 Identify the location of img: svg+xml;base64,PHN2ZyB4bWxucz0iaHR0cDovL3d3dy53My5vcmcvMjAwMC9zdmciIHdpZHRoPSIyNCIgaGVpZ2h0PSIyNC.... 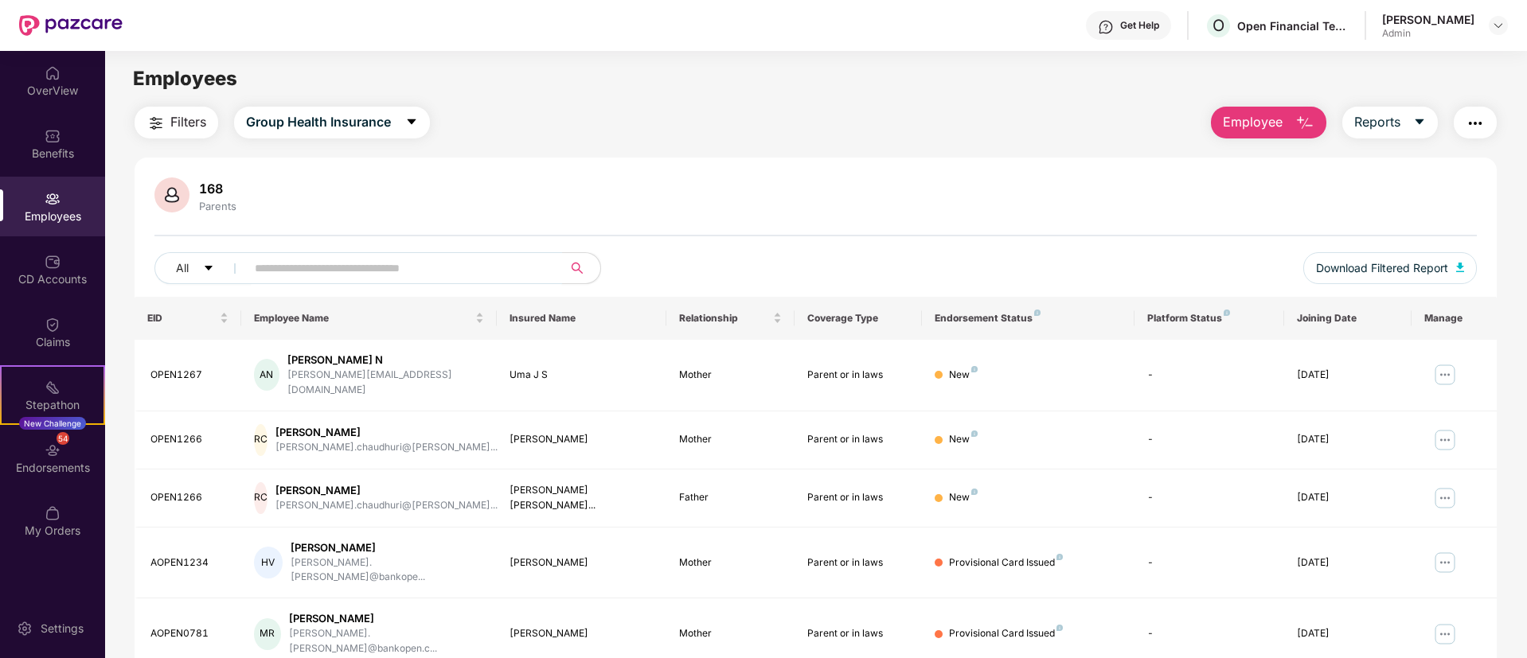
(1475, 123).